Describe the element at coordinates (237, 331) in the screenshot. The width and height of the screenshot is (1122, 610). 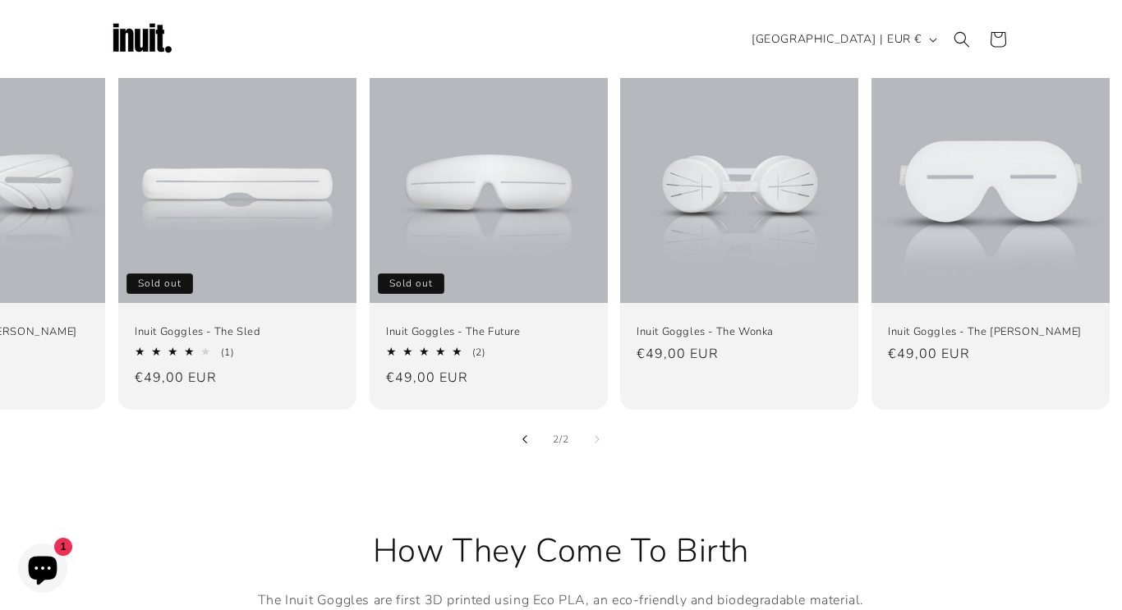
I see `a: Inuit Goggles - The Sled` at that location.